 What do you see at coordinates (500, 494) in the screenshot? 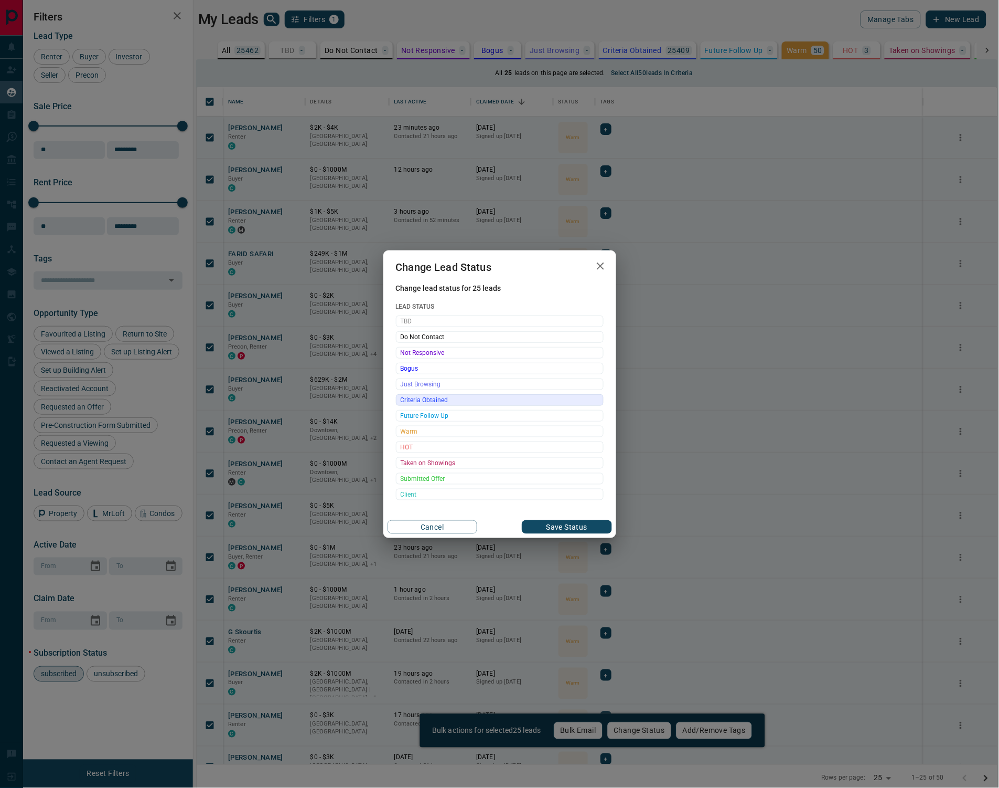
I see `div: Client` at bounding box center [500, 494].